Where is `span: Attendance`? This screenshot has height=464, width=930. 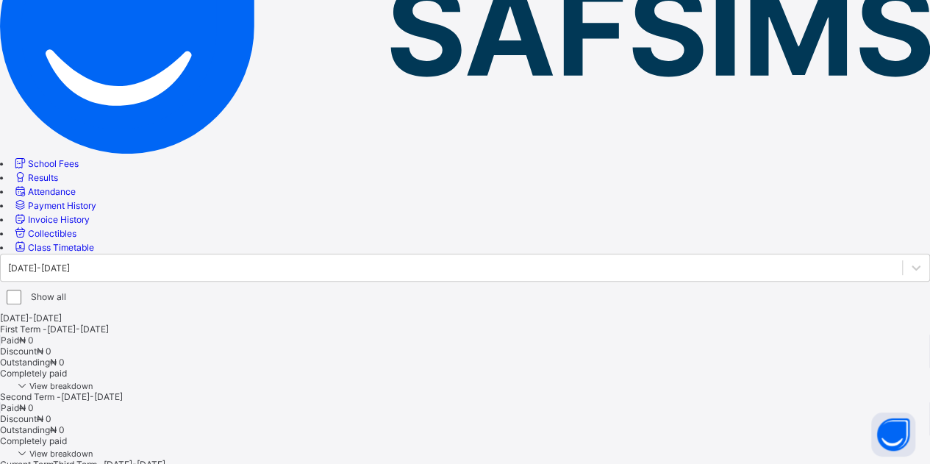
span: Attendance is located at coordinates (51, 191).